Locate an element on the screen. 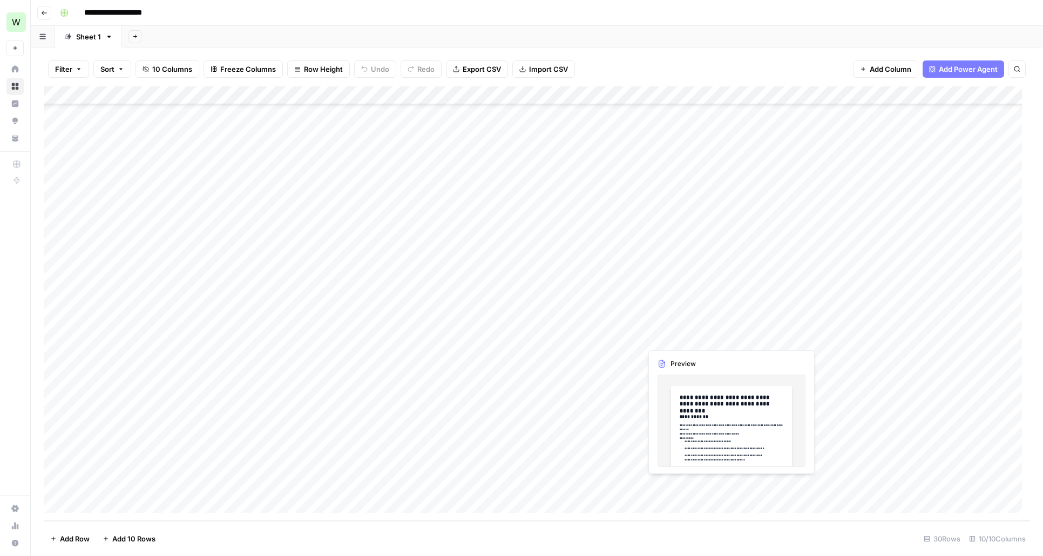 This screenshot has height=556, width=1043. button: 10 Columns is located at coordinates (167, 69).